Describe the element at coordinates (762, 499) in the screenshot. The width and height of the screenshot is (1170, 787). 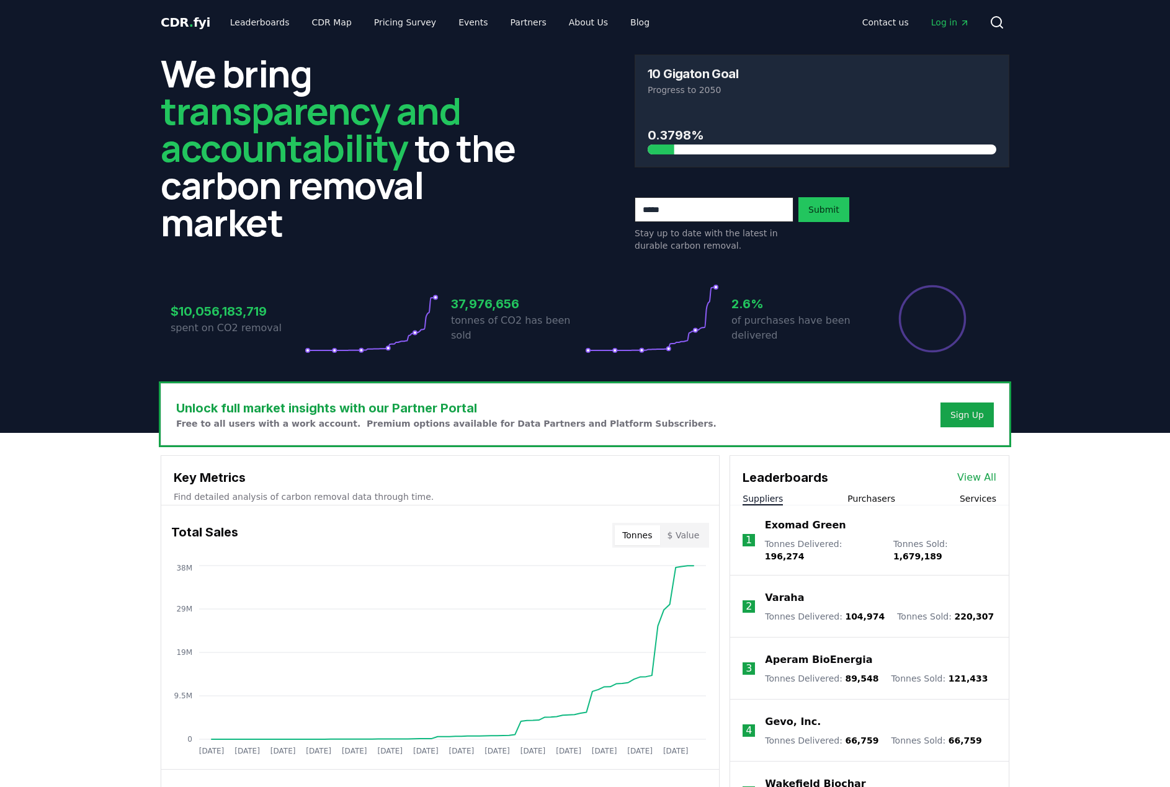
I see `button: Suppliers` at that location.